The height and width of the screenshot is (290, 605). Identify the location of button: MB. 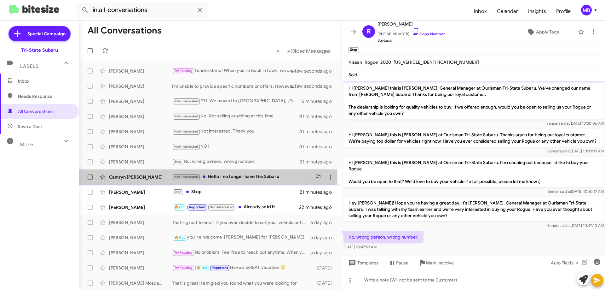
(587, 10).